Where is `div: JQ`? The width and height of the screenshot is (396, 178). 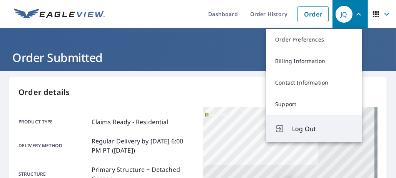 div: JQ is located at coordinates (344, 14).